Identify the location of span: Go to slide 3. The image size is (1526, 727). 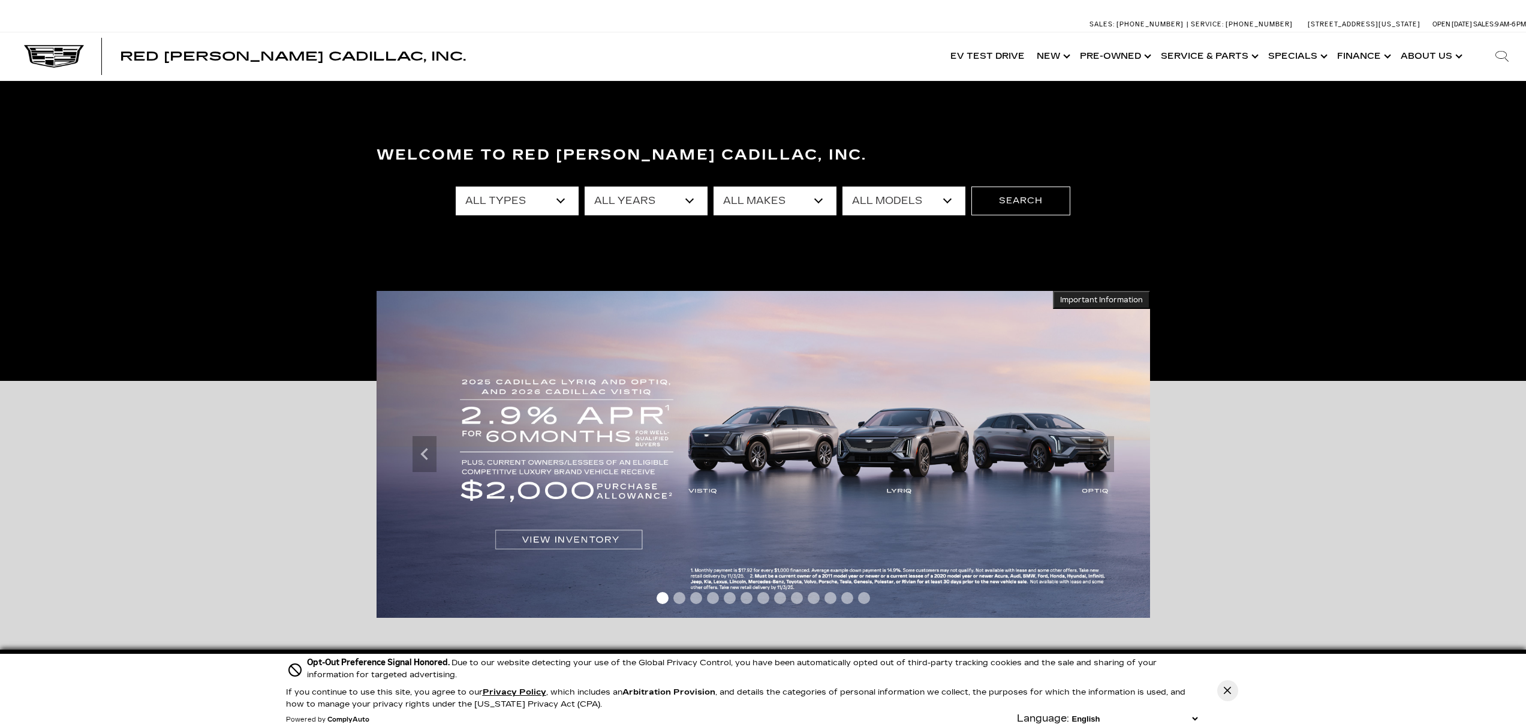
(696, 598).